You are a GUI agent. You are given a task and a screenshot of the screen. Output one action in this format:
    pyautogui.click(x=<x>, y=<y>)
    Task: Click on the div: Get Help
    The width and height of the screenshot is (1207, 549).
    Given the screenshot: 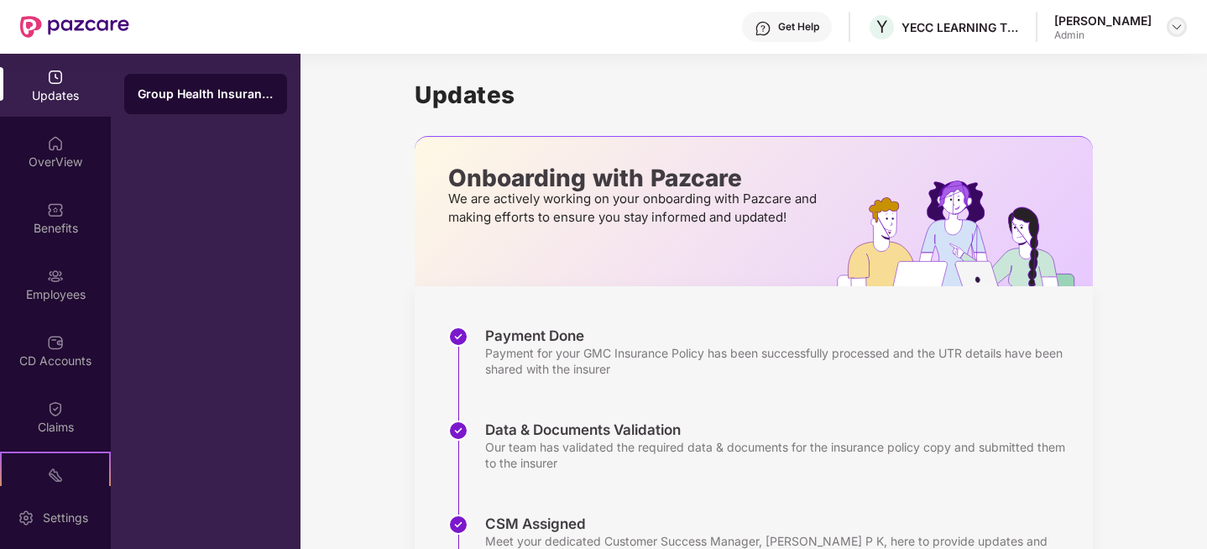 What is the action you would take?
    pyautogui.click(x=798, y=27)
    